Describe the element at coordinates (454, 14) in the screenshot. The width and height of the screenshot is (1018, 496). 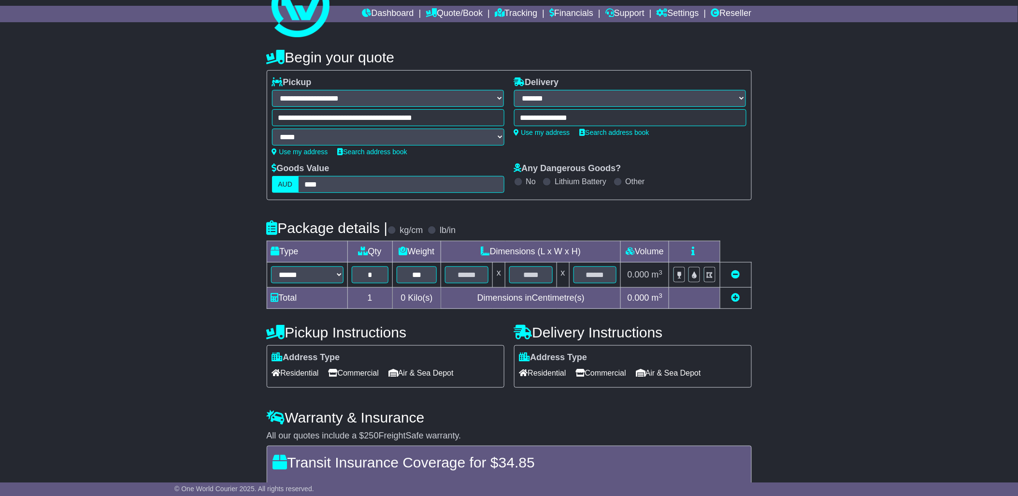
I see `a: Quote/Book` at that location.